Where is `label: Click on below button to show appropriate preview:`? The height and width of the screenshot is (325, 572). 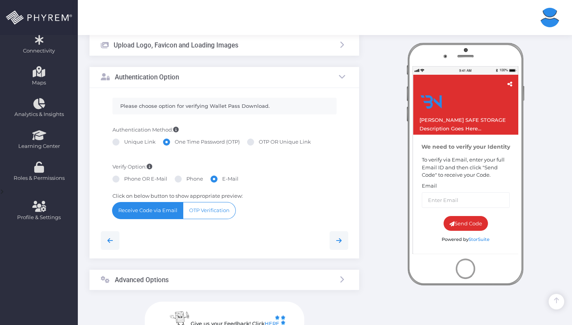 label: Click on below button to show appropriate preview: is located at coordinates (177, 196).